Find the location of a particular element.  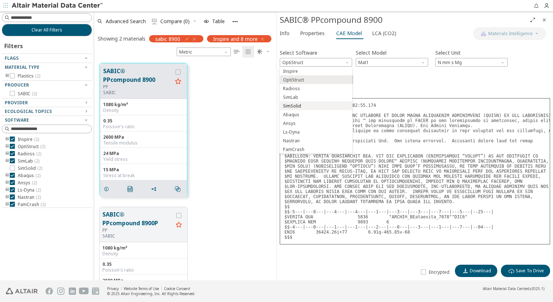

div: Showing 2 materials is located at coordinates (122, 38).